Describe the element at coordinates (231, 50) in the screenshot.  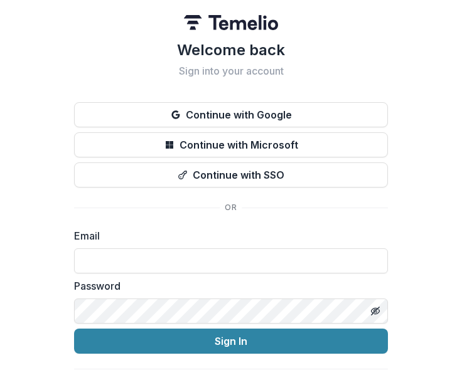
I see `h1: Welcome back` at that location.